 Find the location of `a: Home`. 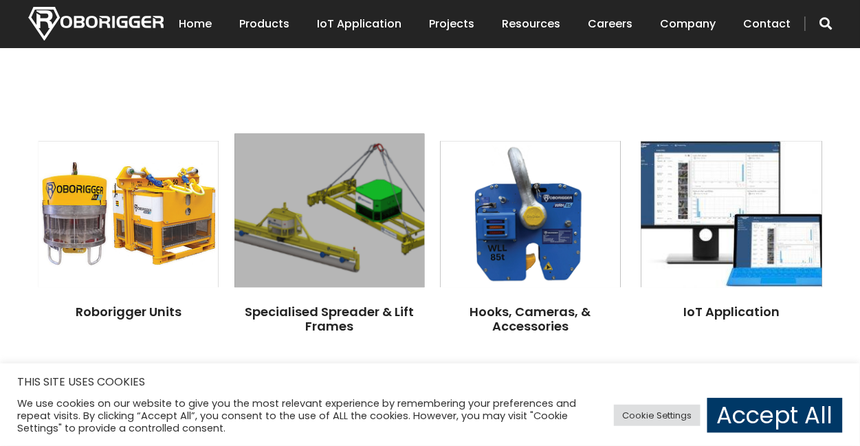

a: Home is located at coordinates (196, 24).